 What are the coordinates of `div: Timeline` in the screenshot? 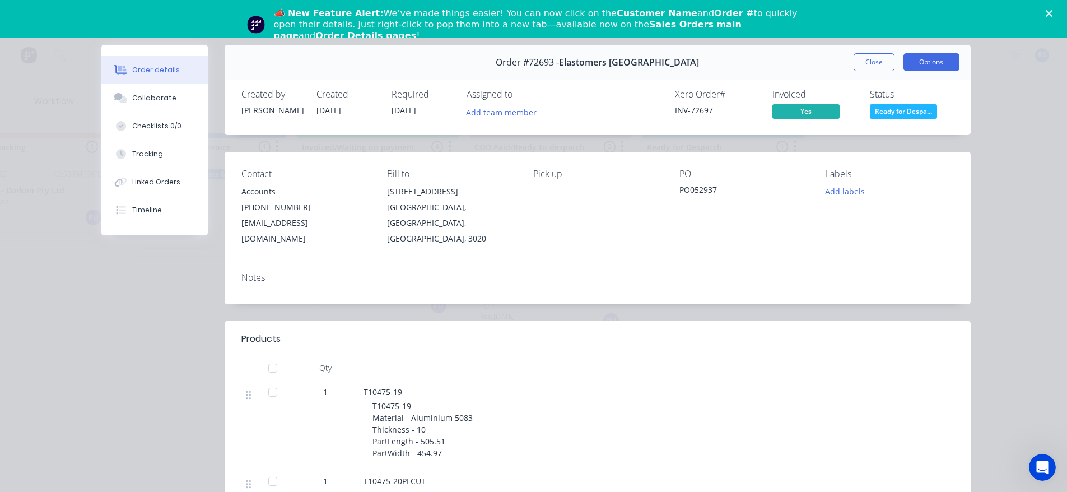 It's located at (147, 210).